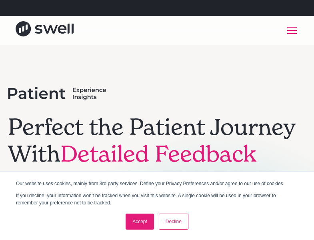 The image size is (314, 240). What do you see at coordinates (139, 221) in the screenshot?
I see `a: Accept` at bounding box center [139, 221].